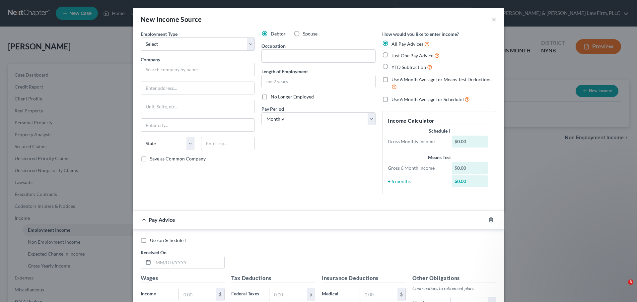  What do you see at coordinates (159, 34) in the screenshot?
I see `span: Employment Type` at bounding box center [159, 34].